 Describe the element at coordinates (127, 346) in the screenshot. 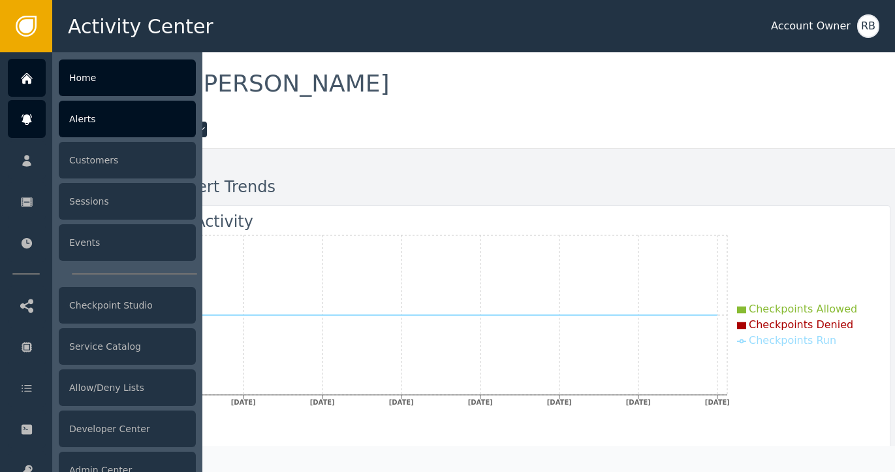

I see `div: Service Catalog` at that location.